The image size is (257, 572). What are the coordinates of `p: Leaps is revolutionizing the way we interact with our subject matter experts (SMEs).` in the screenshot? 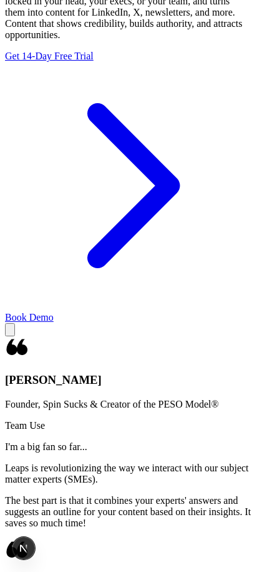 It's located at (129, 473).